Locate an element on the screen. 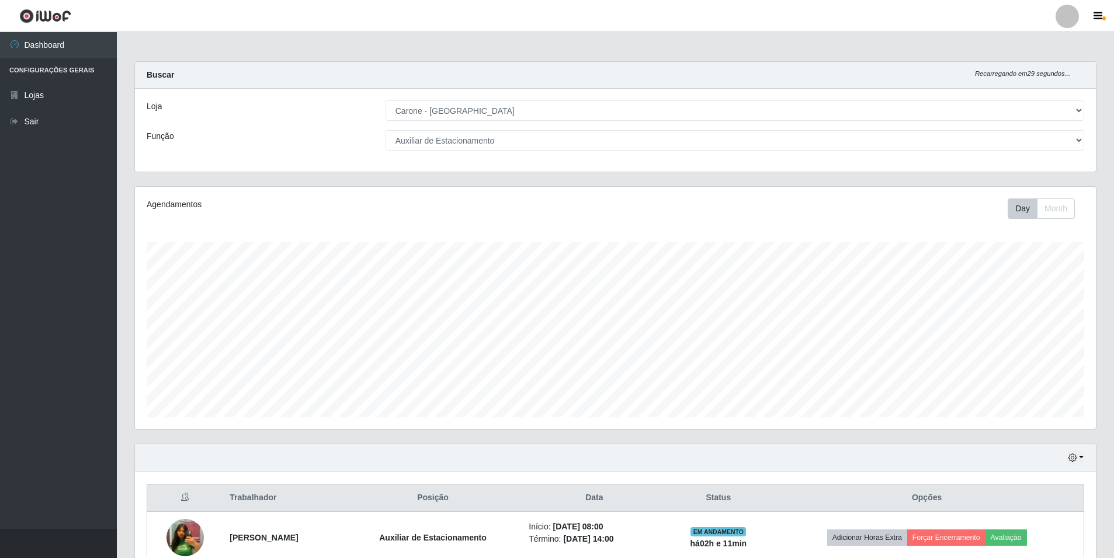 The height and width of the screenshot is (558, 1114). img: CoreUI Logo is located at coordinates (45, 16).